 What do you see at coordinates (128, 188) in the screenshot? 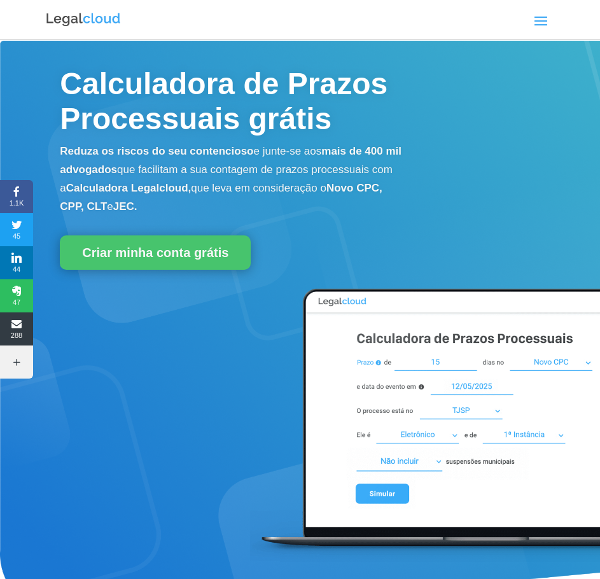
I see `b: Calculadora Legalcloud,` at bounding box center [128, 188].